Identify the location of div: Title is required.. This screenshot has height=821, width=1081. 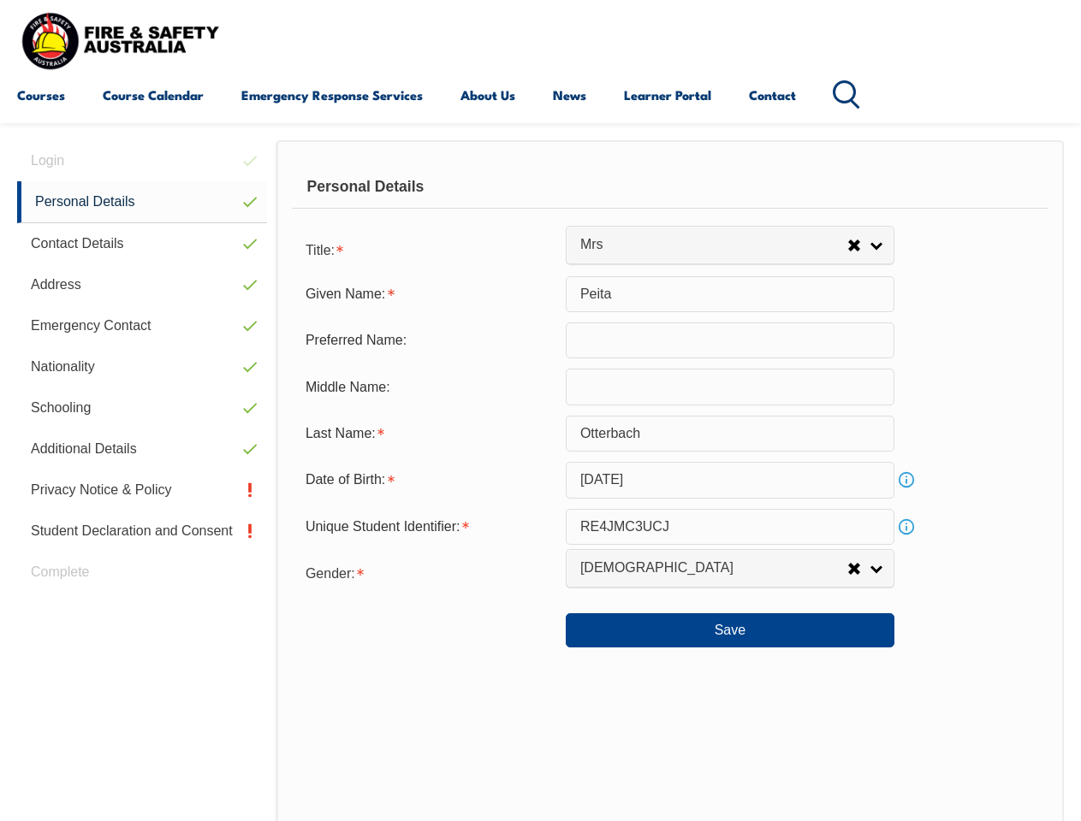
(429, 249).